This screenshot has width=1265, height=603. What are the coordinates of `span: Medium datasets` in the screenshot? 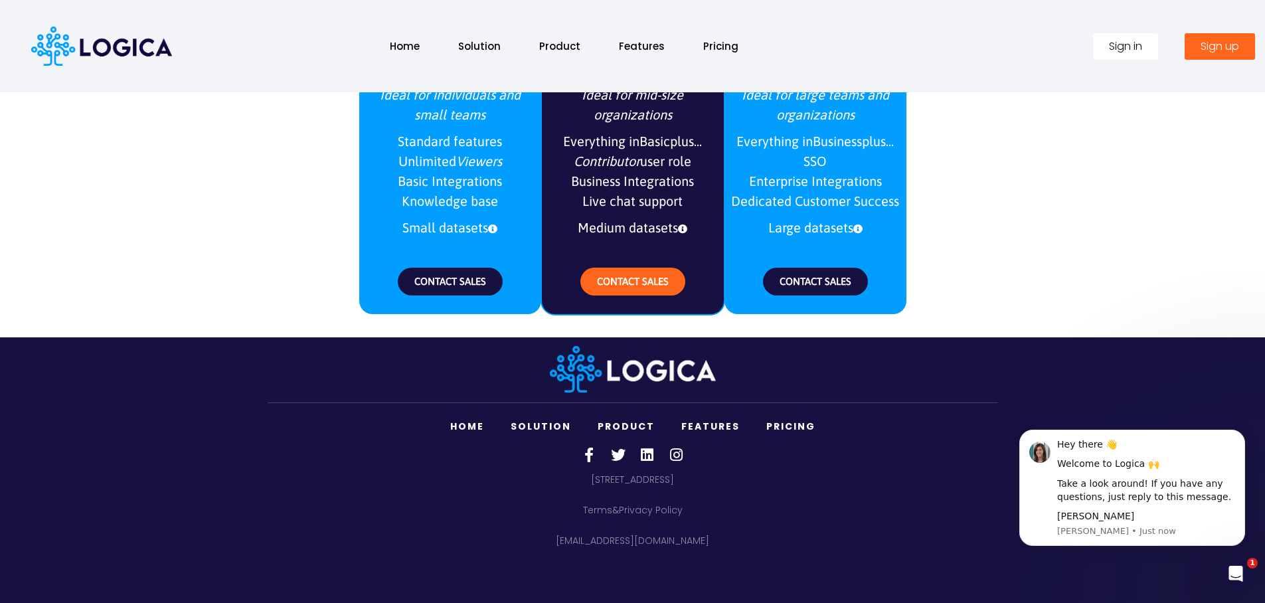 It's located at (633, 228).